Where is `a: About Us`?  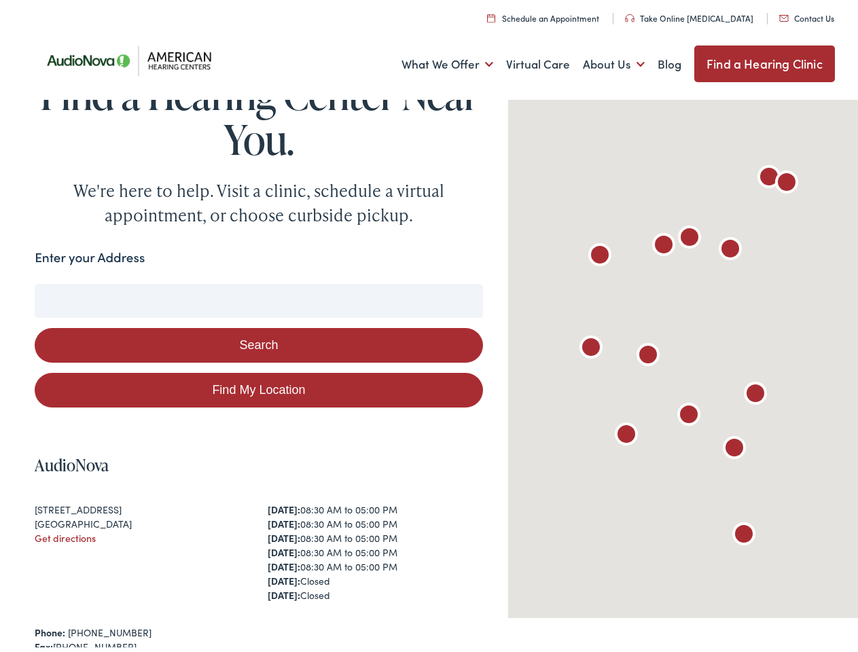 a: About Us is located at coordinates (614, 60).